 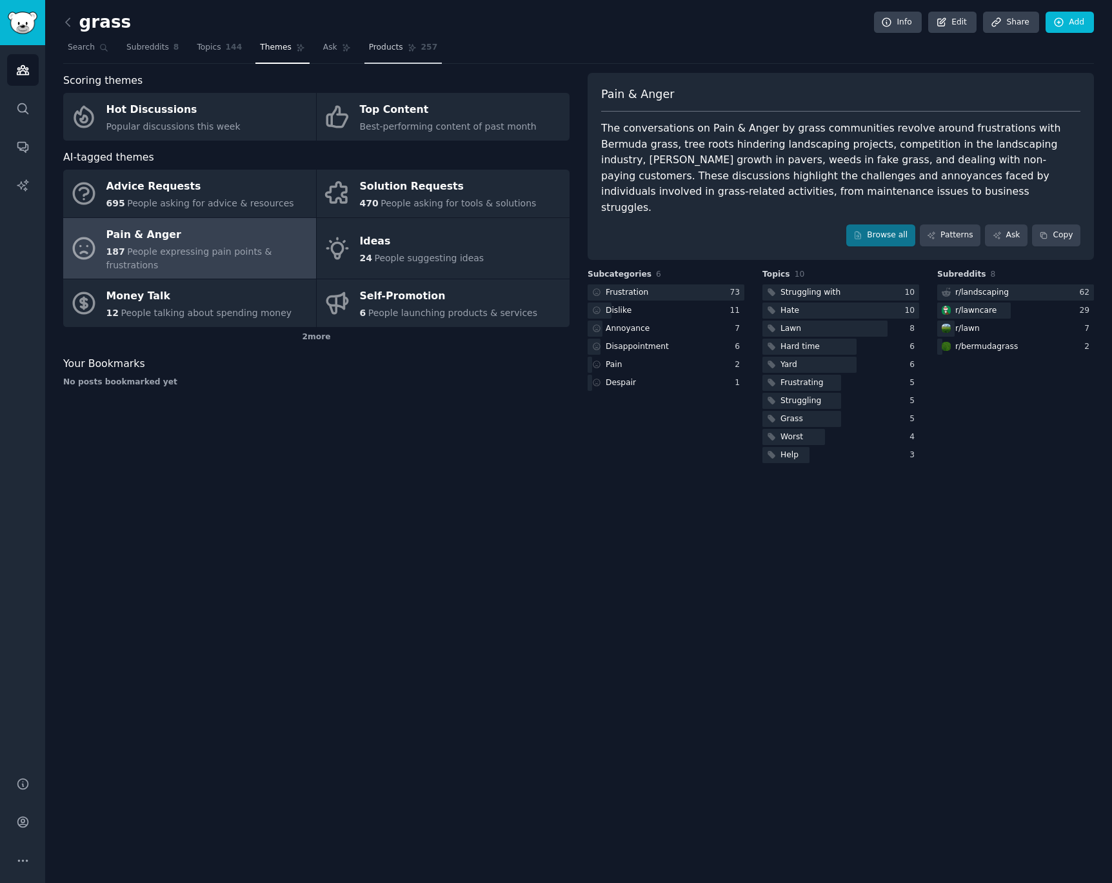 I want to click on span: AI-tagged themes, so click(x=108, y=157).